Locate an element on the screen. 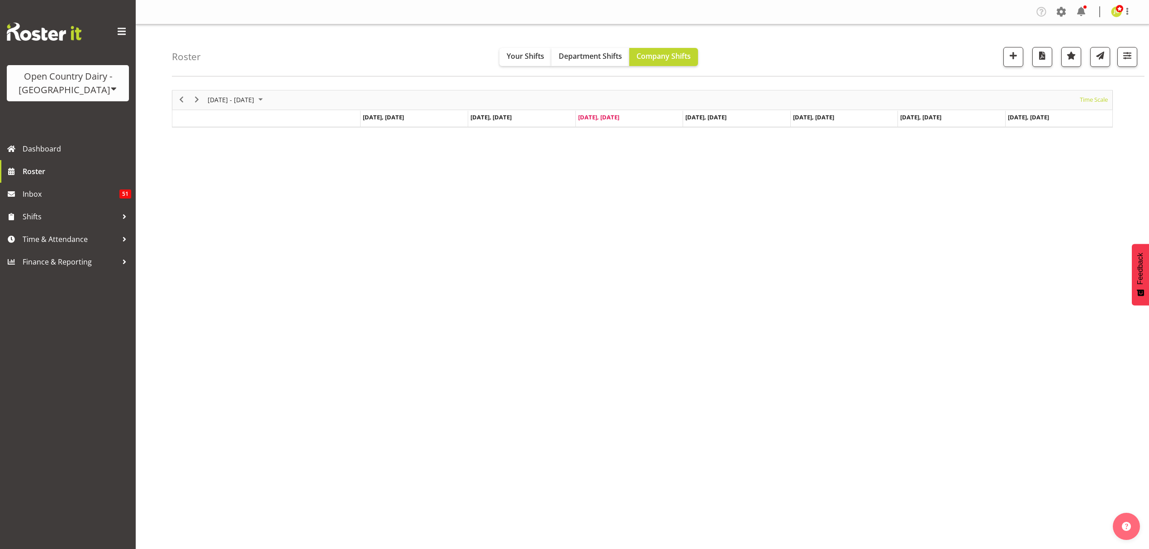 The width and height of the screenshot is (1149, 549). button: Time Scale is located at coordinates (1094, 100).